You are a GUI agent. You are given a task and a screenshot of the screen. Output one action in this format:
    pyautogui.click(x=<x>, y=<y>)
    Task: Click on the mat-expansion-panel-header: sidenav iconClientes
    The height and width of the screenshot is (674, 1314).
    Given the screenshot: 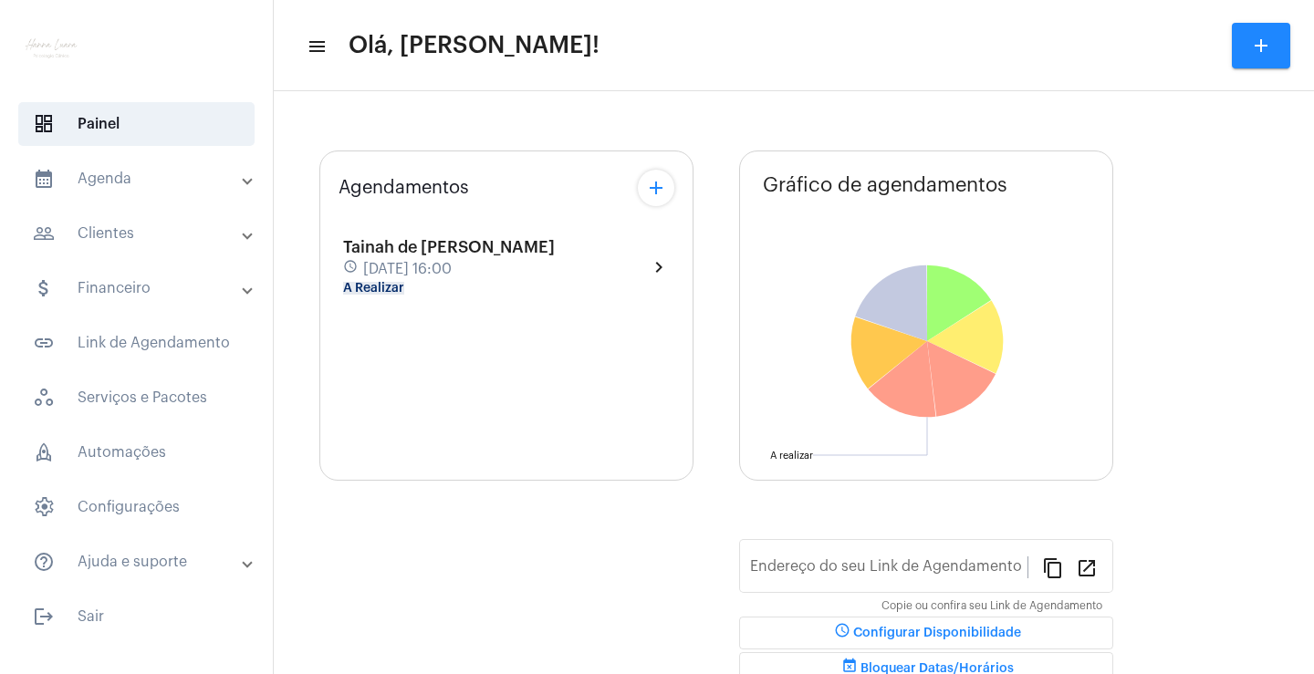 What is the action you would take?
    pyautogui.click(x=141, y=234)
    